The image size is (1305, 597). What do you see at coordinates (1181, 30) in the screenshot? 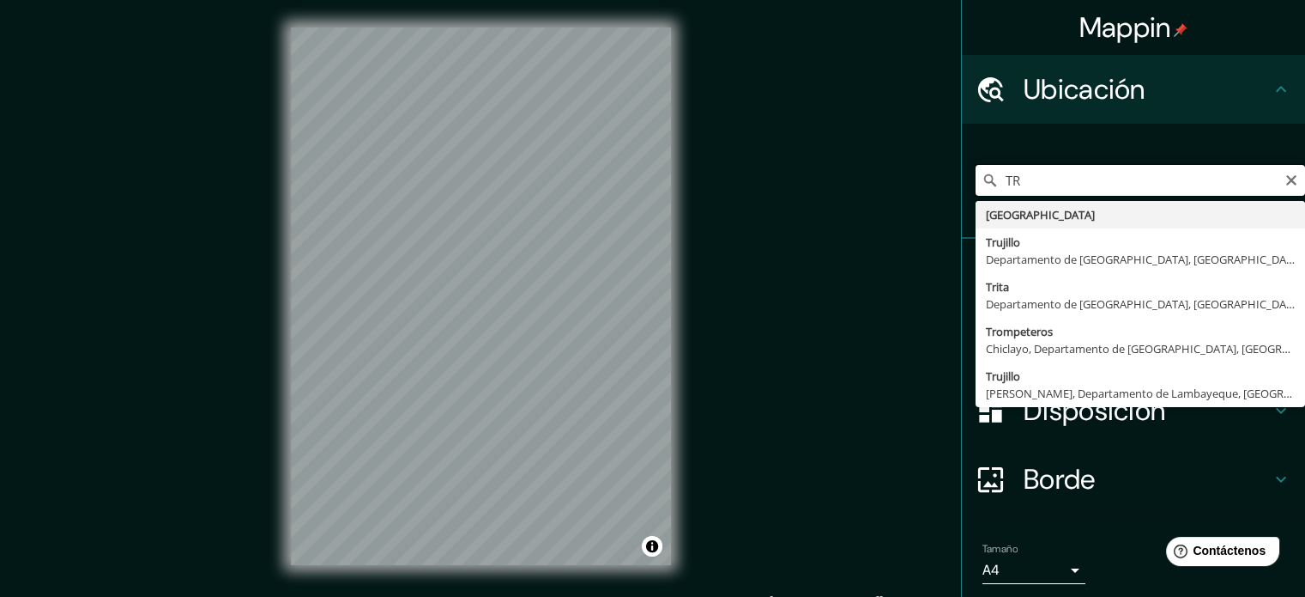
I see `img: pin-icon.png` at bounding box center [1181, 30].